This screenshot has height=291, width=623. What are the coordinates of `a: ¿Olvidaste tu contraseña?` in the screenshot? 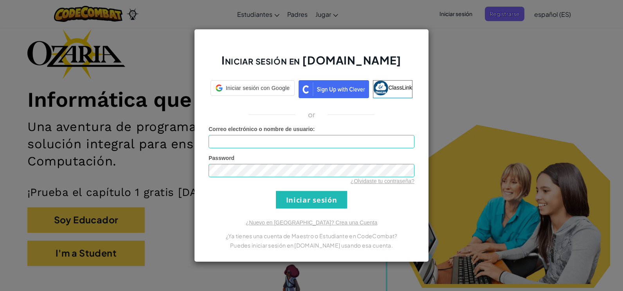 It's located at (382, 181).